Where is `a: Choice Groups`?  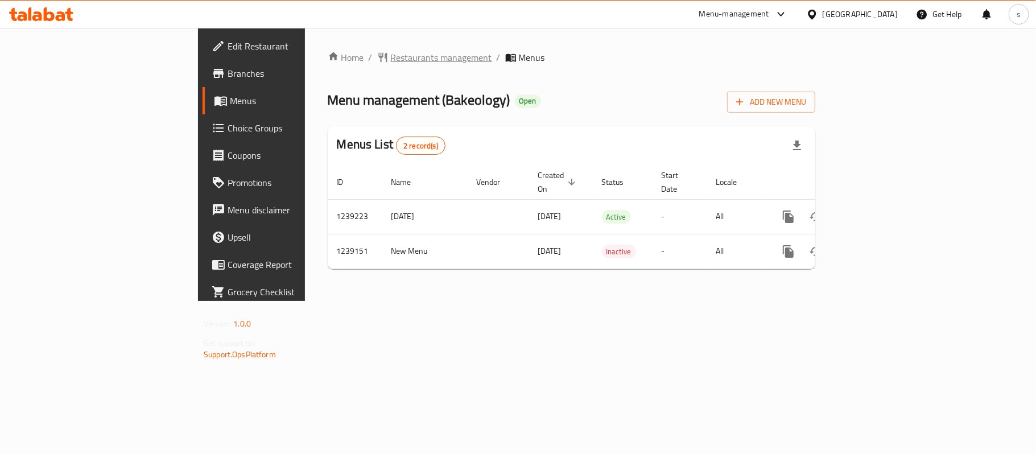 a: Choice Groups is located at coordinates (287, 128).